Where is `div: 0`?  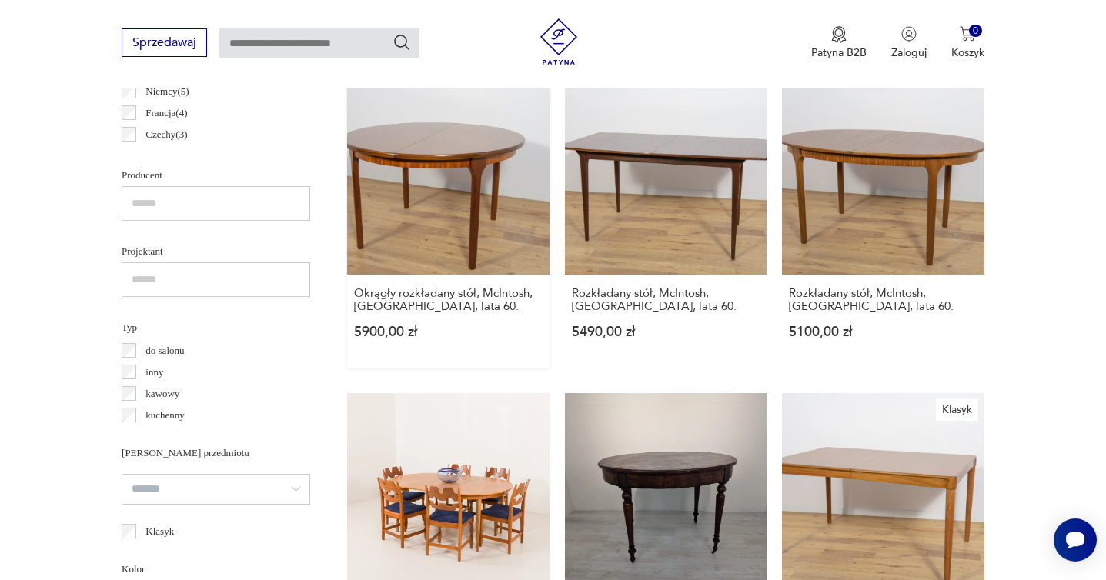 div: 0 is located at coordinates (975, 31).